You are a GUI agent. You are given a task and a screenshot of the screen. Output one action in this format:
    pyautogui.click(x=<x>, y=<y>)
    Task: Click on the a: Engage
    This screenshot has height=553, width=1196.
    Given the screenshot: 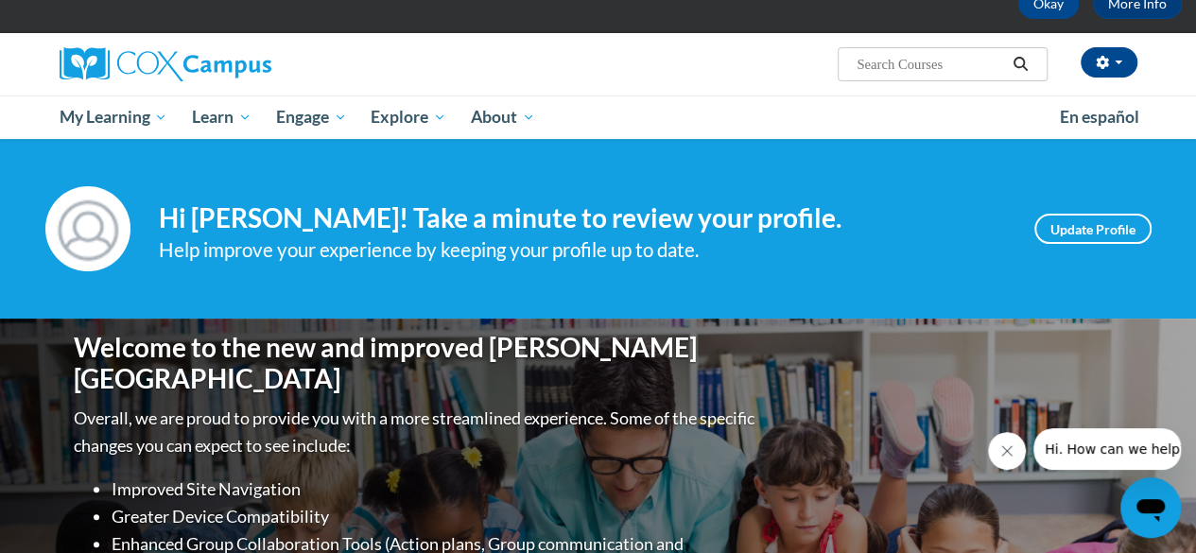 What is the action you would take?
    pyautogui.click(x=311, y=117)
    